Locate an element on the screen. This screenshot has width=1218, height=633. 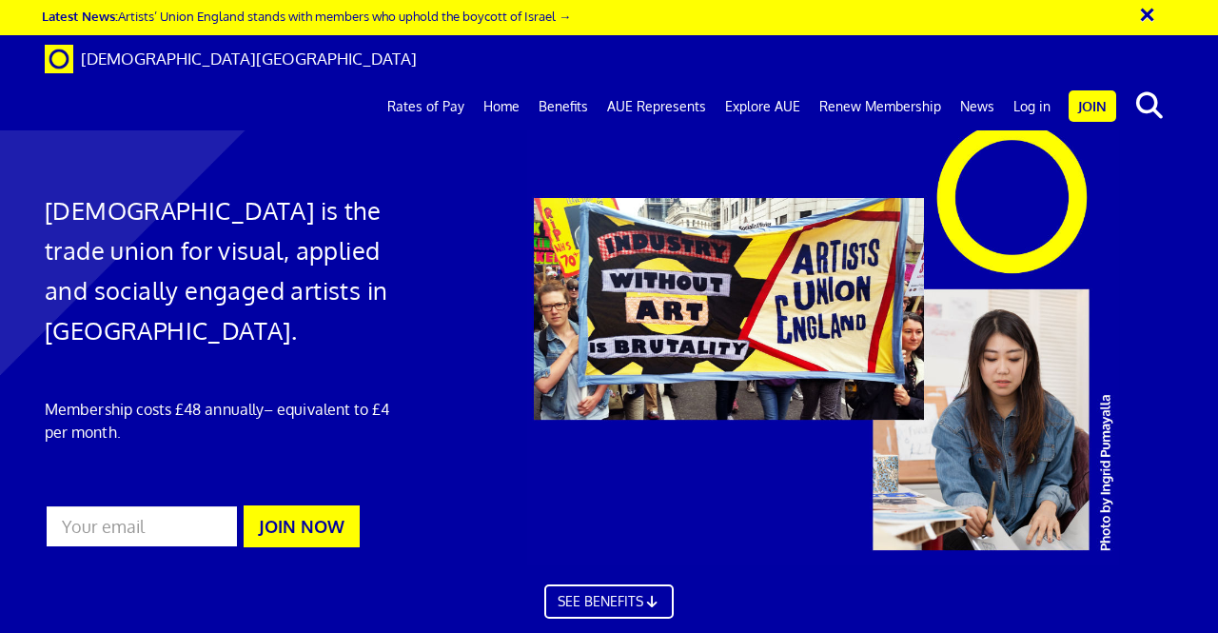
strong: Latest News: is located at coordinates (80, 15).